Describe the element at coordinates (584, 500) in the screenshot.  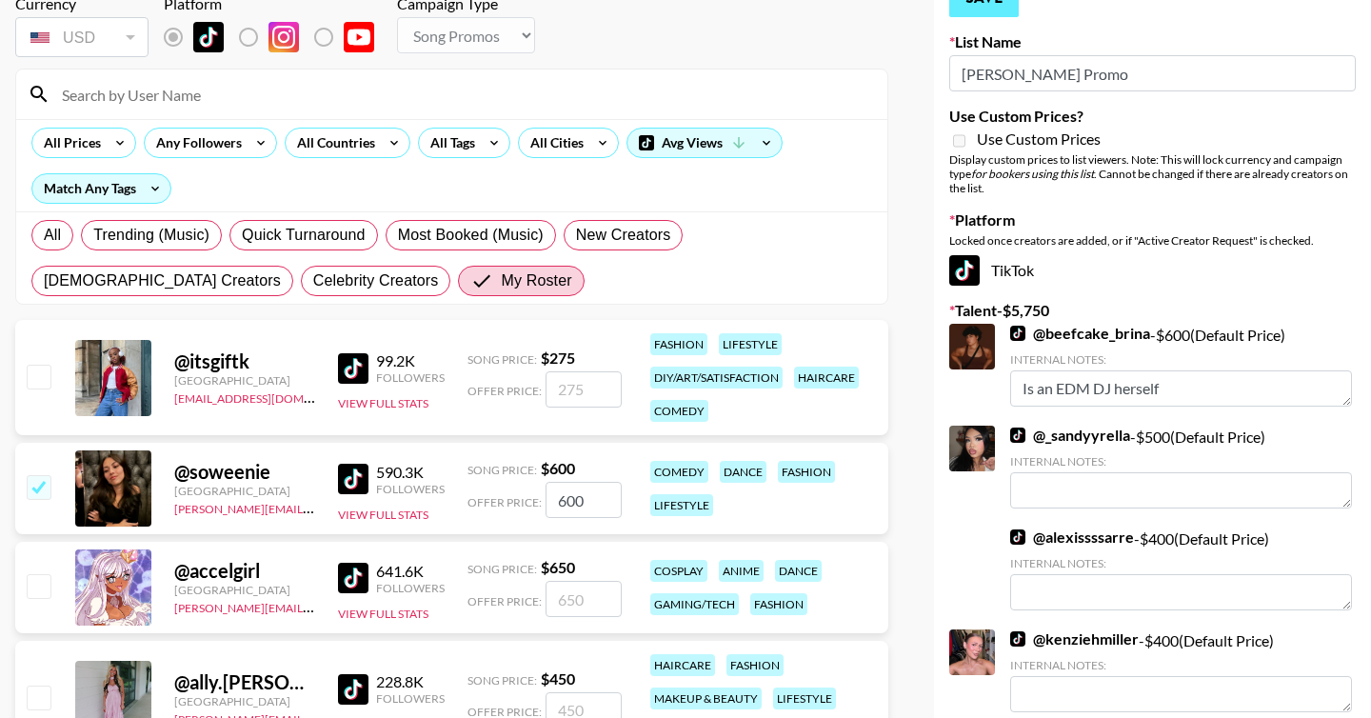
I see `input: 600` at that location.